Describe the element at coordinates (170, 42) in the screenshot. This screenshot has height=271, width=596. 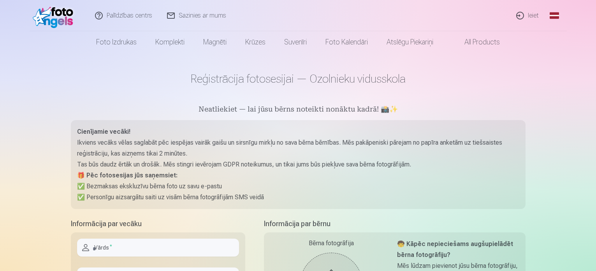
I see `a: Komplekti` at that location.